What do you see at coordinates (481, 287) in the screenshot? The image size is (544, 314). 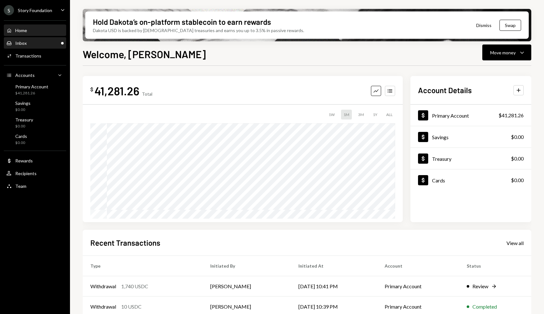 I see `div: Review` at bounding box center [481, 287].